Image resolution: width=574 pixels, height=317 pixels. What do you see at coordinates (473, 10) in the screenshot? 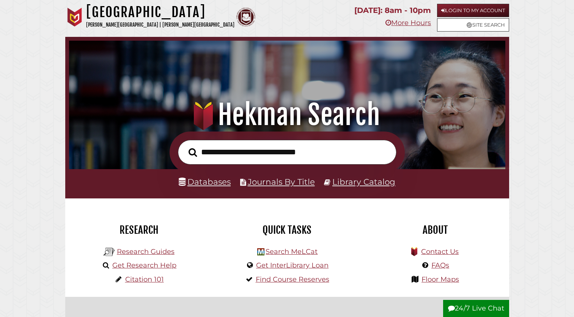
I see `a: Login to My Account` at bounding box center [473, 10].